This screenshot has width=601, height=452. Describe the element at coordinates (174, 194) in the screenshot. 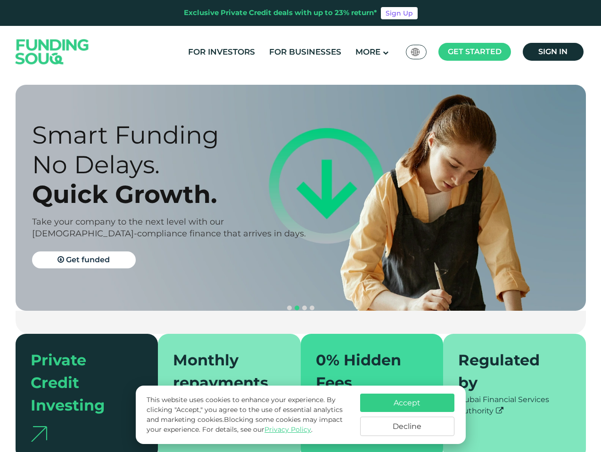

I see `div: Quick Growth.` at that location.